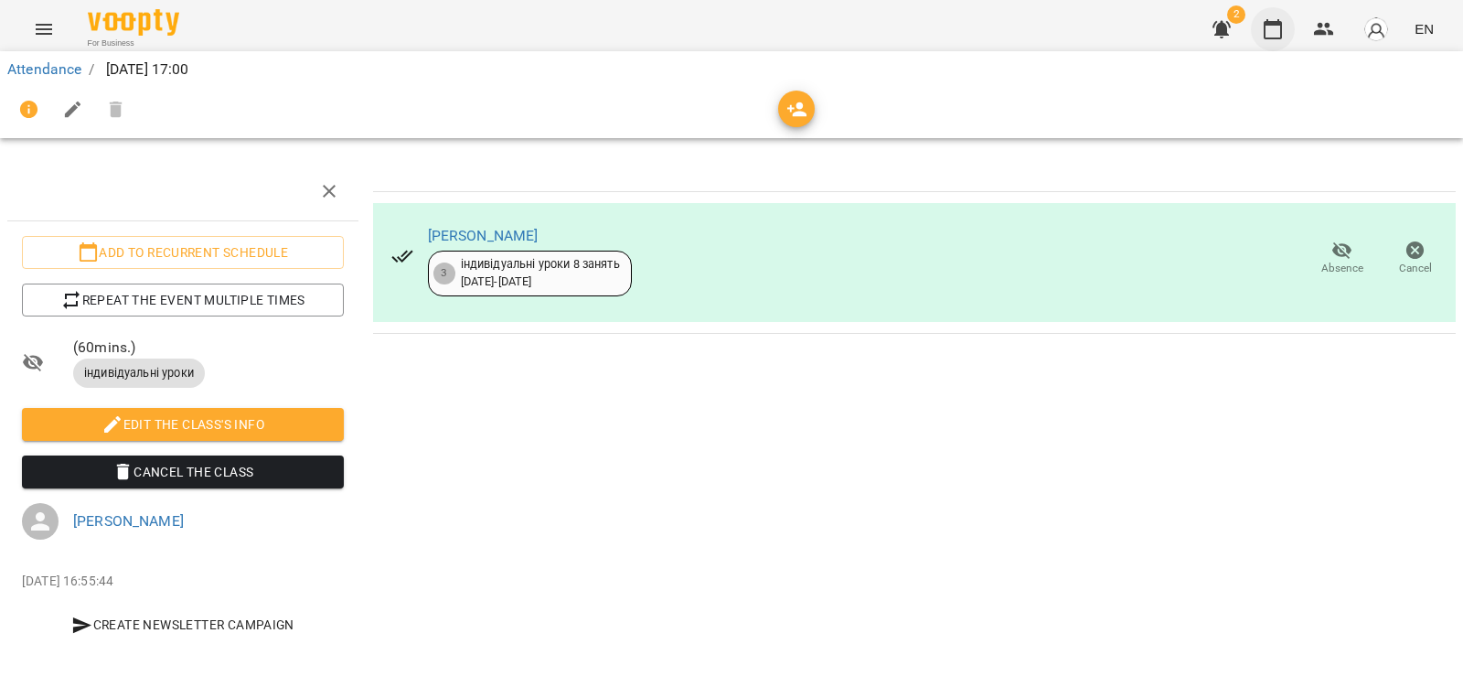 The height and width of the screenshot is (676, 1463). Describe the element at coordinates (139, 373) in the screenshot. I see `span: індивідуальні уроки` at that location.